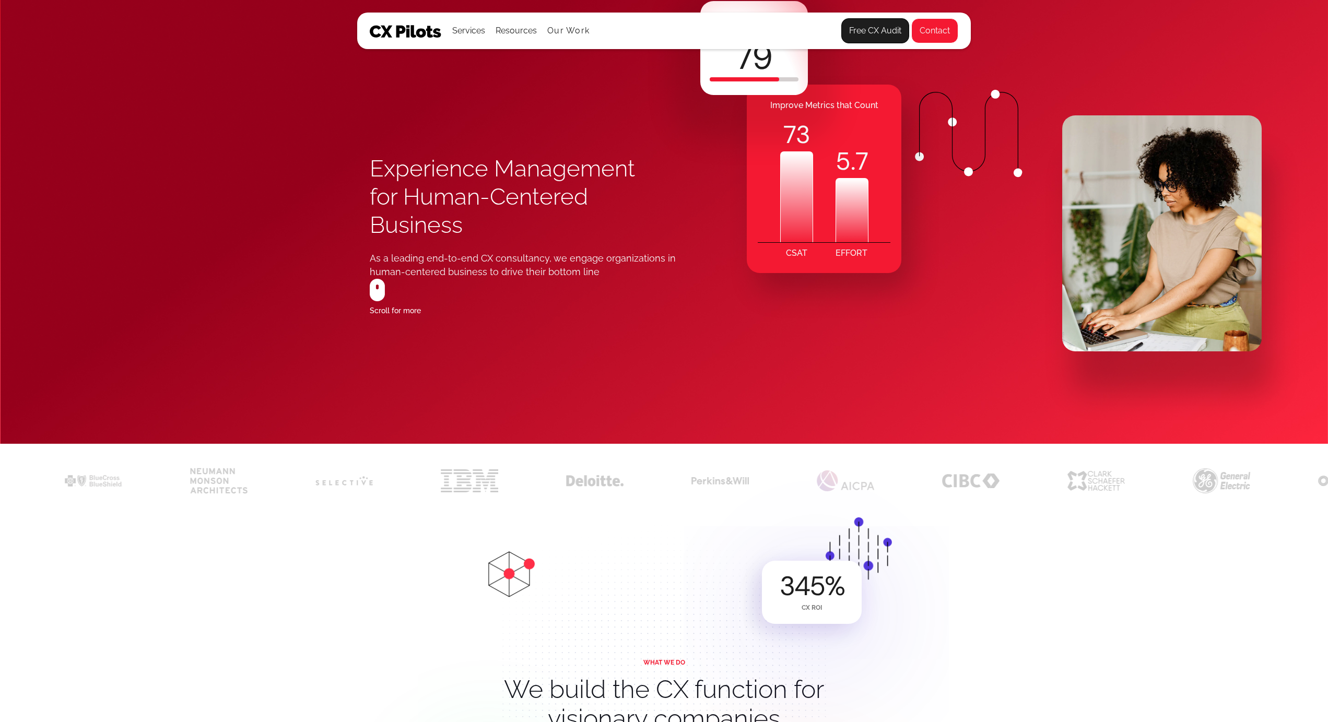 The height and width of the screenshot is (722, 1328). Describe the element at coordinates (875, 31) in the screenshot. I see `a: Free CX Audit` at that location.